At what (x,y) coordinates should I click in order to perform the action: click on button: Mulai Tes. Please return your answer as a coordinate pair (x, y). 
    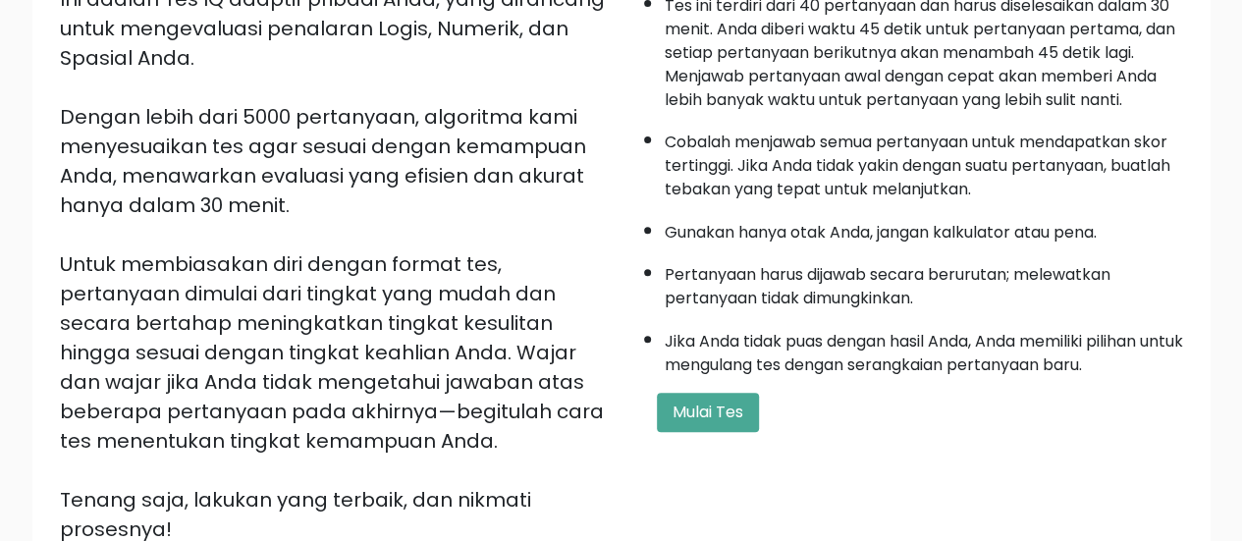
    Looking at the image, I should click on (708, 412).